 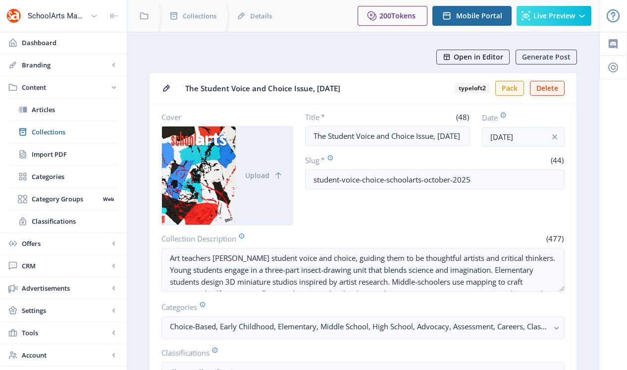 I want to click on span: Offers, so click(x=65, y=243).